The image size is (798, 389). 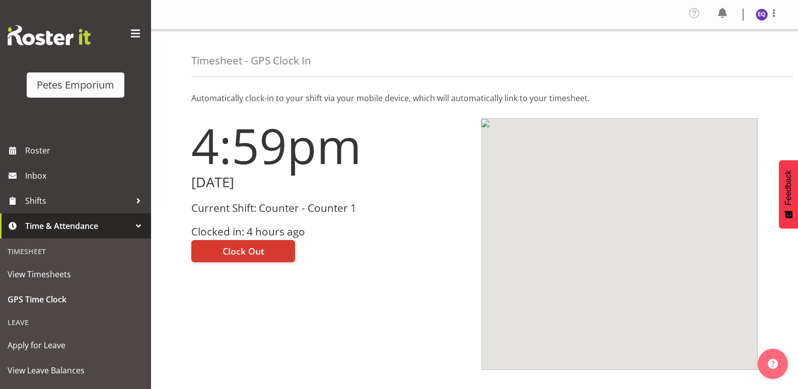 I want to click on img: help-xxl-2.png, so click(x=773, y=364).